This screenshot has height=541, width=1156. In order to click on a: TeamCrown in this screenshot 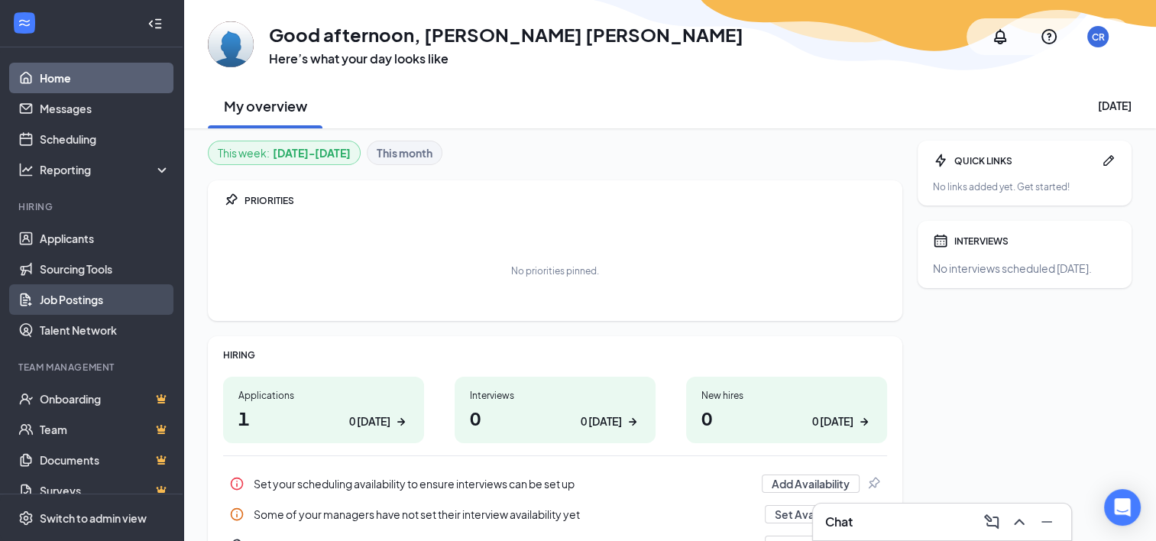, I will do `click(105, 429)`.